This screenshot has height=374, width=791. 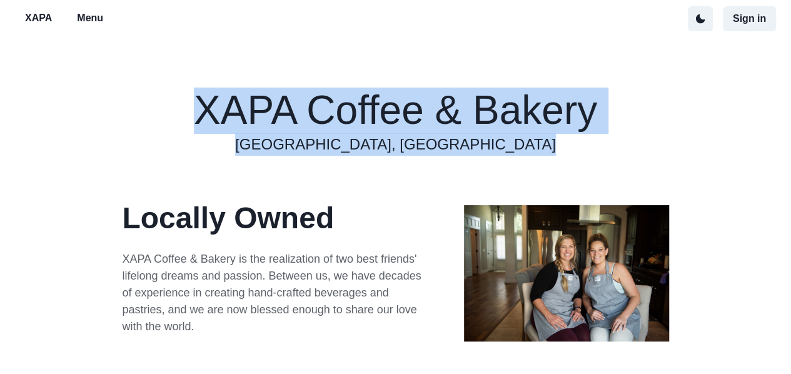 What do you see at coordinates (38, 18) in the screenshot?
I see `p: XAPA` at bounding box center [38, 18].